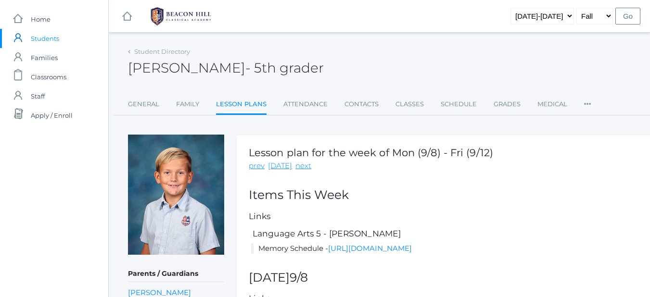  What do you see at coordinates (176, 195) in the screenshot?
I see `img: Peter Laubacher` at bounding box center [176, 195].